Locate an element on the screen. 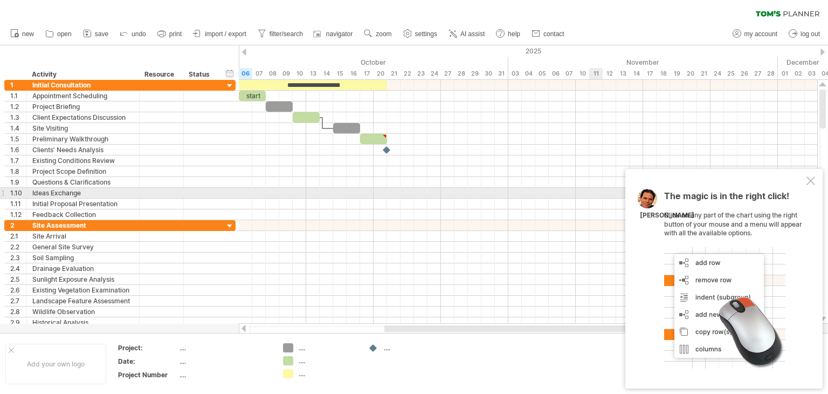 The height and width of the screenshot is (394, 828). div: 1.5 is located at coordinates (18, 139).